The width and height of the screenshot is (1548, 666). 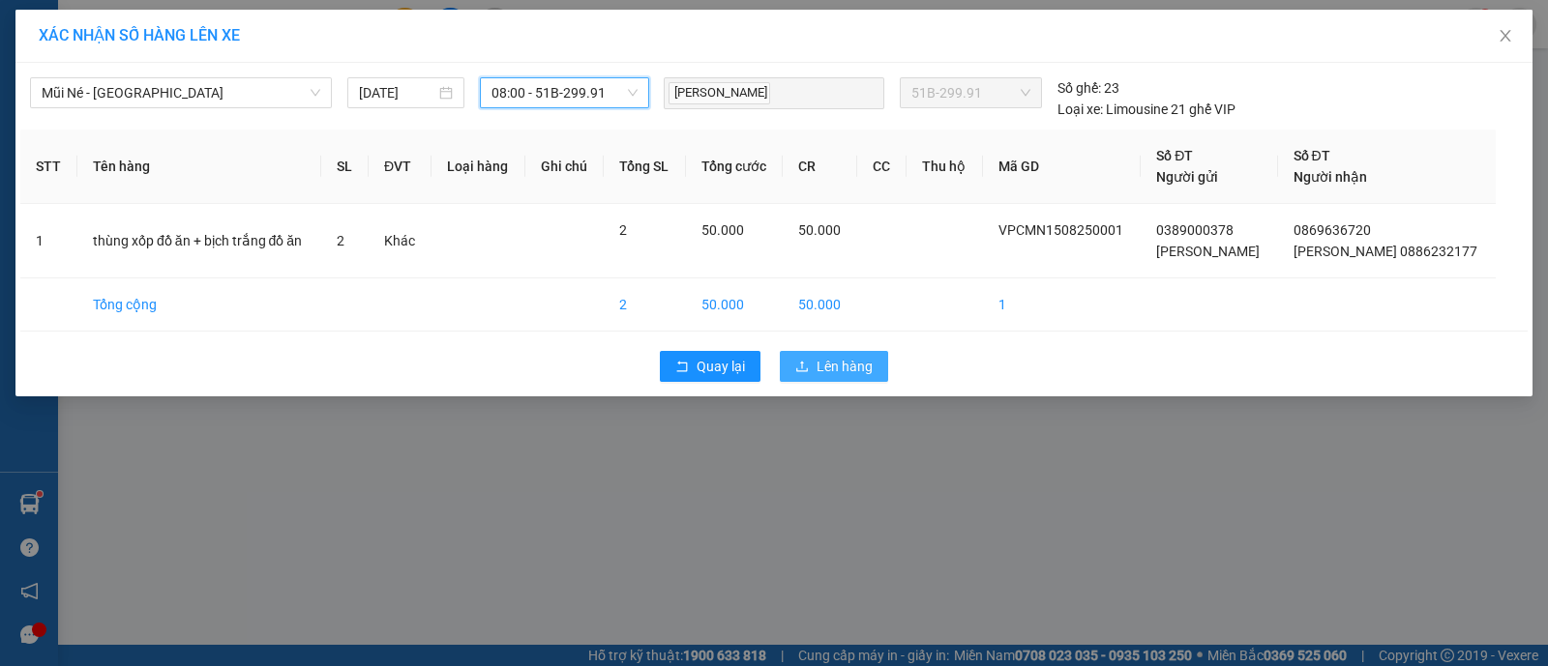 I want to click on th: CR, so click(x=819, y=166).